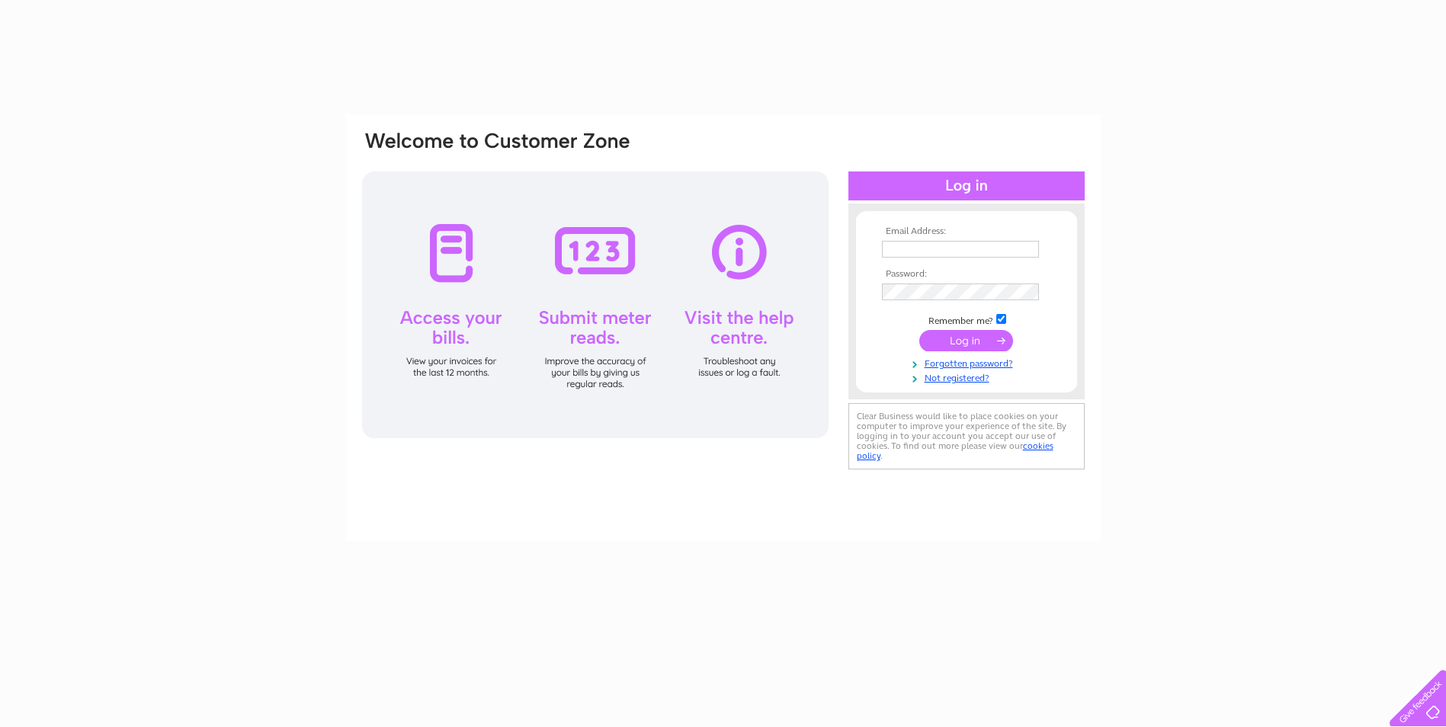 The width and height of the screenshot is (1446, 727). What do you see at coordinates (966, 341) in the screenshot?
I see `input: Submit` at bounding box center [966, 341].